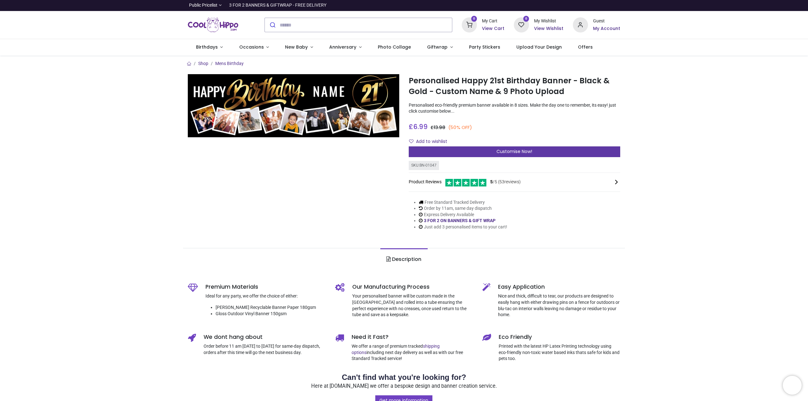 This screenshot has height=401, width=808. Describe the element at coordinates (420, 127) in the screenshot. I see `span: 6.99` at that location.